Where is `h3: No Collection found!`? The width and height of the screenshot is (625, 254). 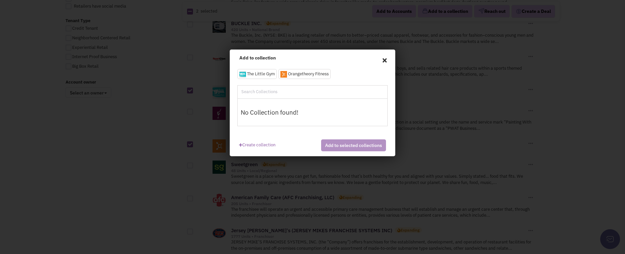
h3: No Collection found! is located at coordinates (312, 112).